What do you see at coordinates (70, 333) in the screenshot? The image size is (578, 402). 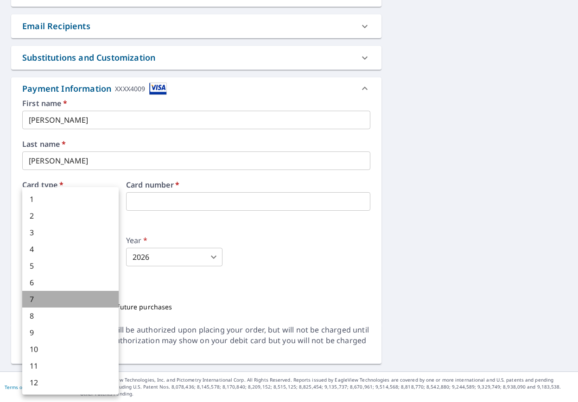 I see `li: 9` at bounding box center [70, 333].